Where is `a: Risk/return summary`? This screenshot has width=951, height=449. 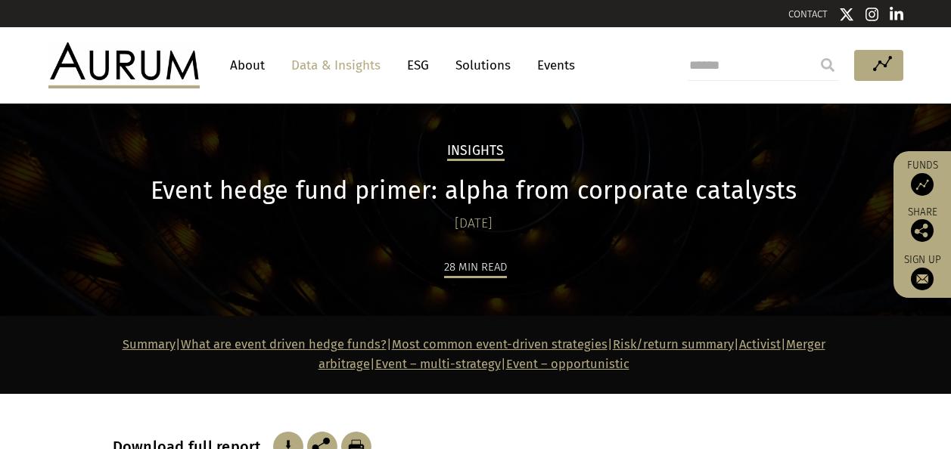 a: Risk/return summary is located at coordinates (673, 344).